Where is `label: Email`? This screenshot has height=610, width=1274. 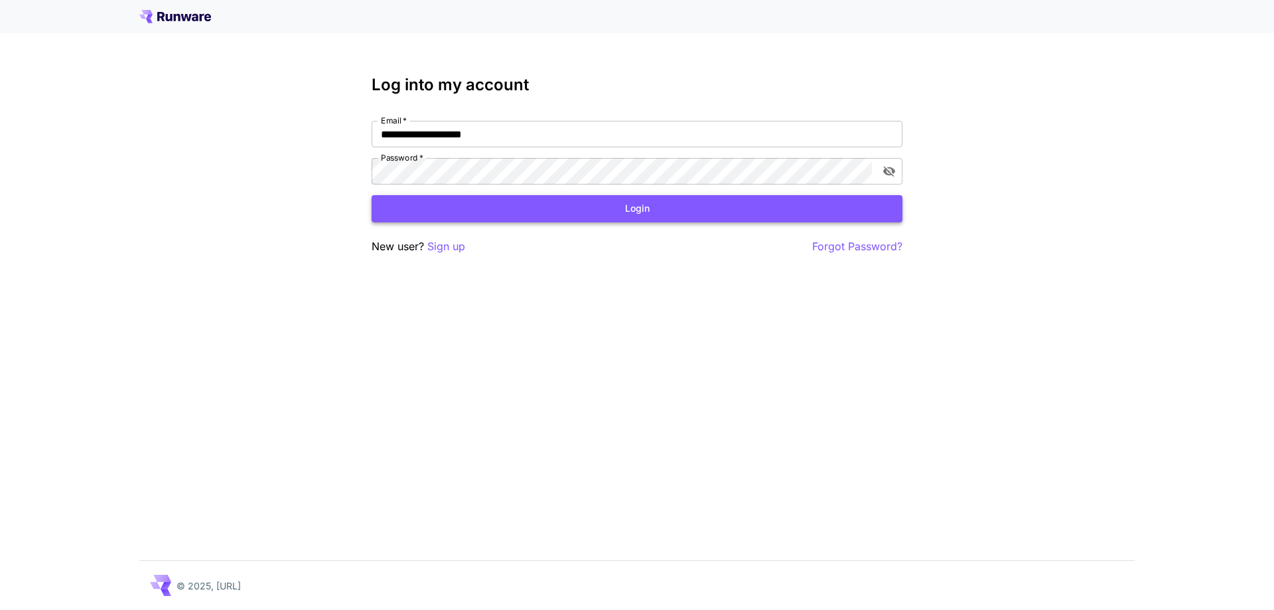
label: Email is located at coordinates (394, 120).